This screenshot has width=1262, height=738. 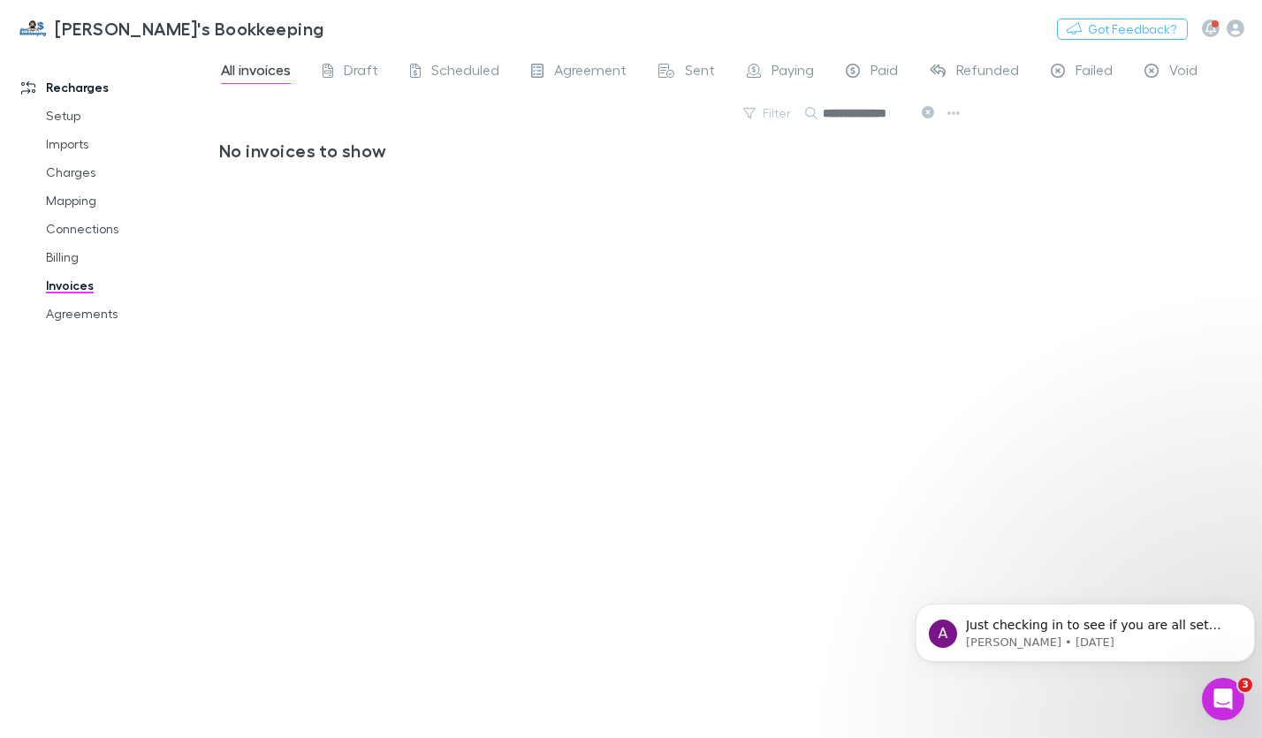 I want to click on a: Recharges, so click(x=116, y=87).